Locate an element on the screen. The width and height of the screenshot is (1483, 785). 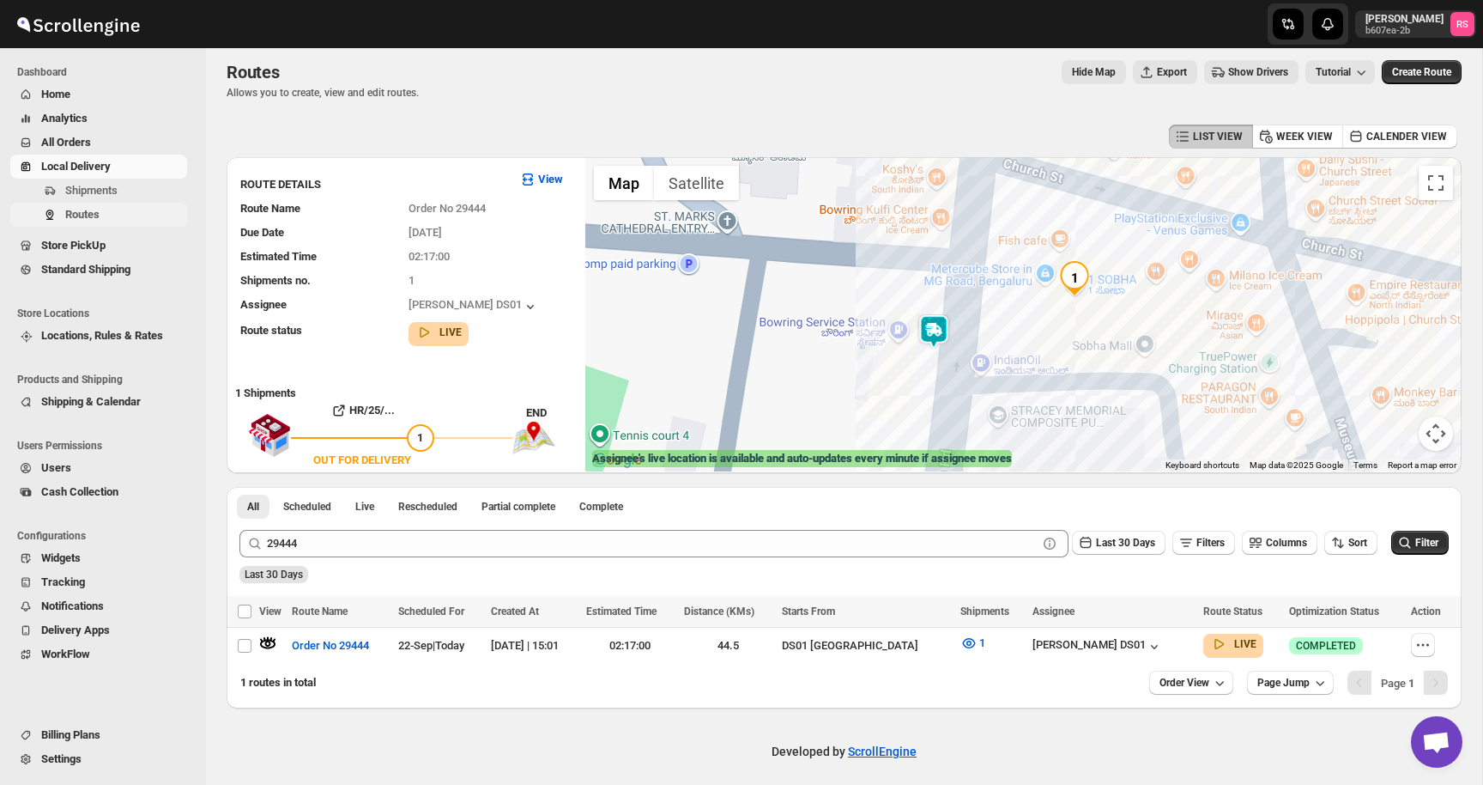
span: Action is located at coordinates (1426, 611).